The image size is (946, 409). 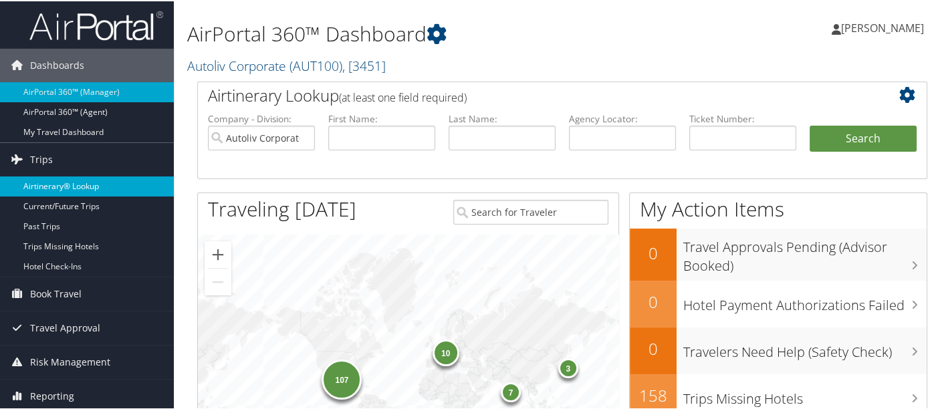 I want to click on label: First Name:, so click(x=382, y=118).